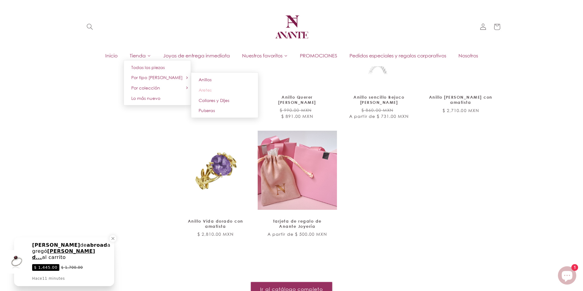 The height and width of the screenshot is (291, 583). I want to click on span: Por colección, so click(146, 88).